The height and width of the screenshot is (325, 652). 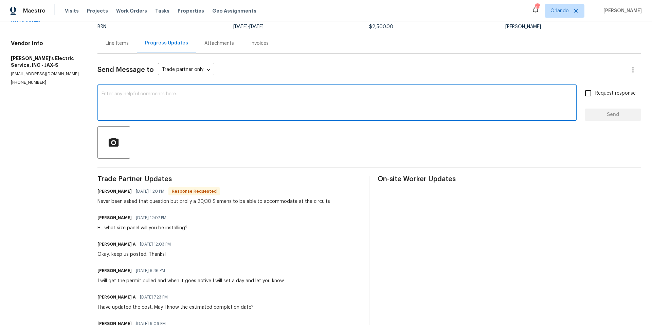 What do you see at coordinates (142, 228) in the screenshot?
I see `div: Hi, what size panel will you be installing?` at bounding box center [142, 228].